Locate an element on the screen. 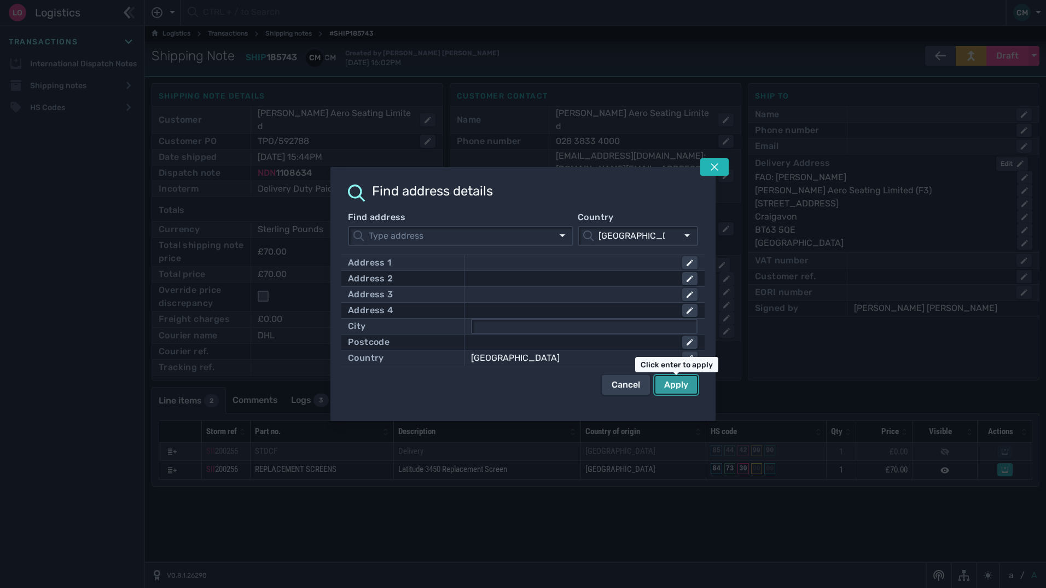  label: Find address is located at coordinates (461, 217).